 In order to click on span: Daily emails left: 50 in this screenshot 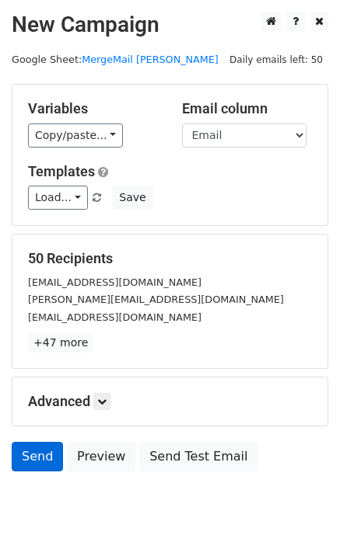, I will do `click(276, 60)`.